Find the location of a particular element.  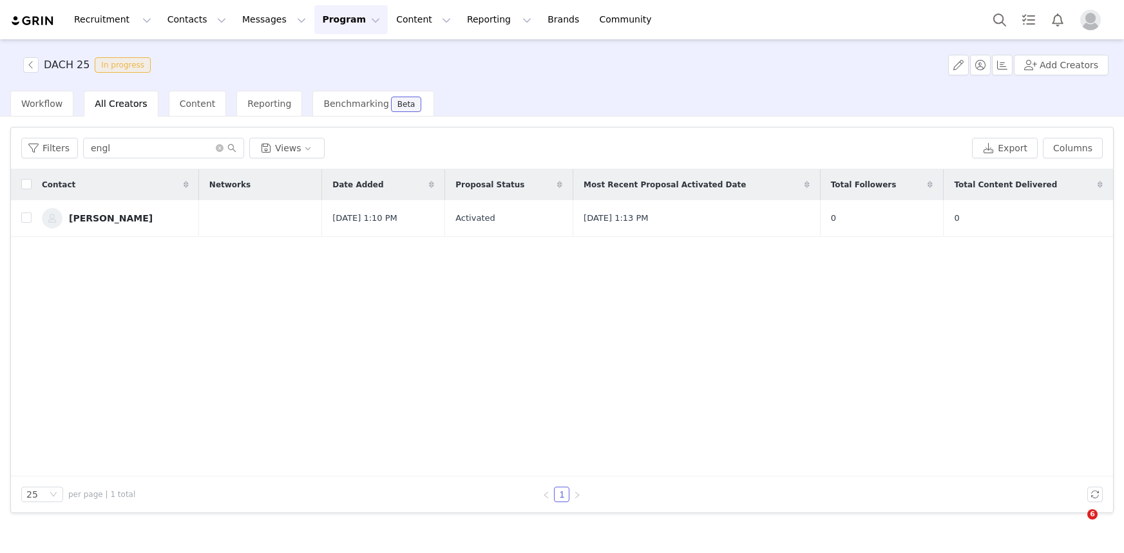

li: Next Page is located at coordinates (577, 495).